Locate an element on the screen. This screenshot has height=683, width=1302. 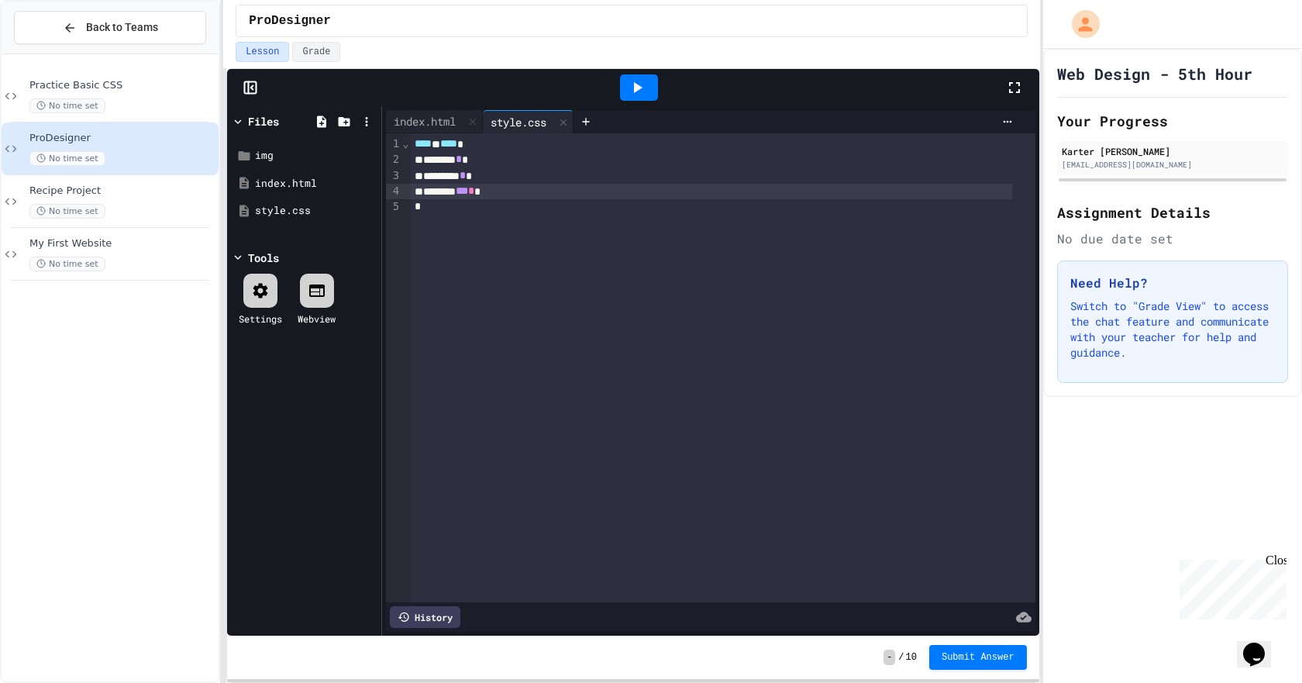
button: Grade is located at coordinates (316, 52).